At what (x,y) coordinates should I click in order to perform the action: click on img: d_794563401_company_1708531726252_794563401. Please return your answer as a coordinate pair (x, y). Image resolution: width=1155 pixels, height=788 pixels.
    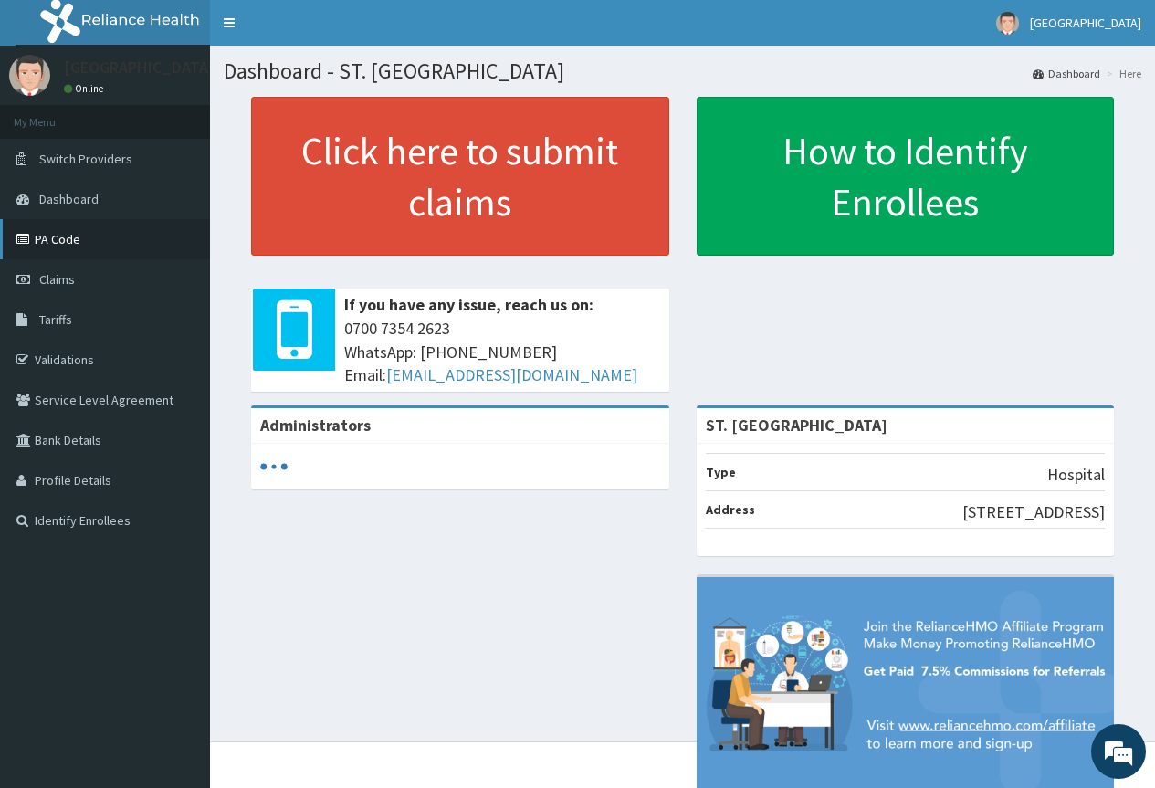
    Looking at the image, I should click on (54, 114).